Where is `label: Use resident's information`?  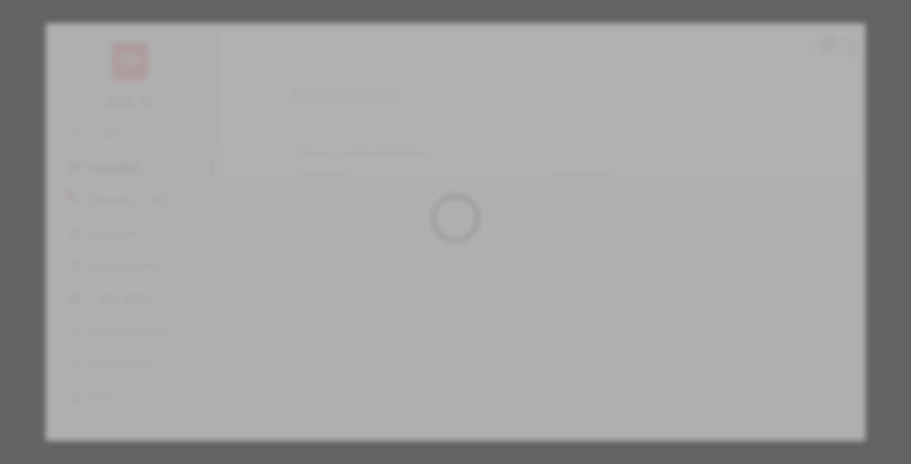
label: Use resident's information is located at coordinates (506, 377).